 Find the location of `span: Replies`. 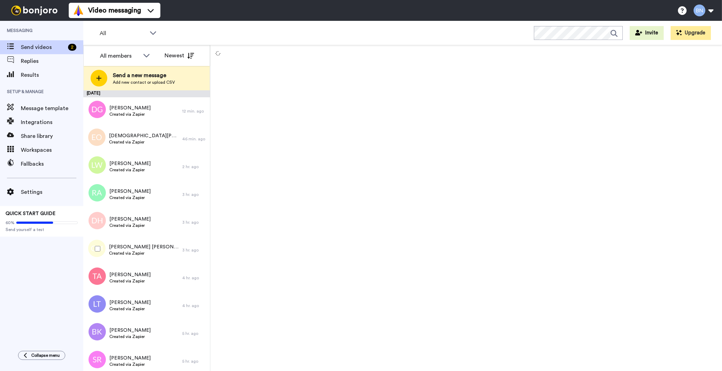

span: Replies is located at coordinates (52, 61).